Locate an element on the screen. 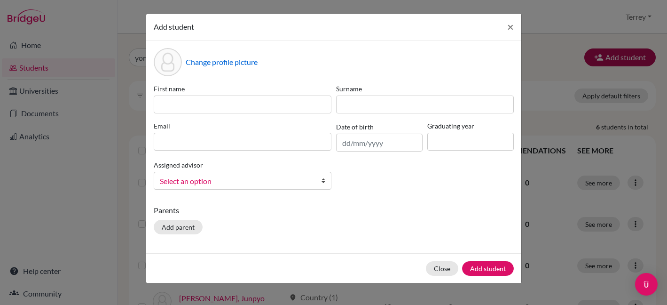 Image resolution: width=667 pixels, height=305 pixels. label: Surname is located at coordinates (425, 88).